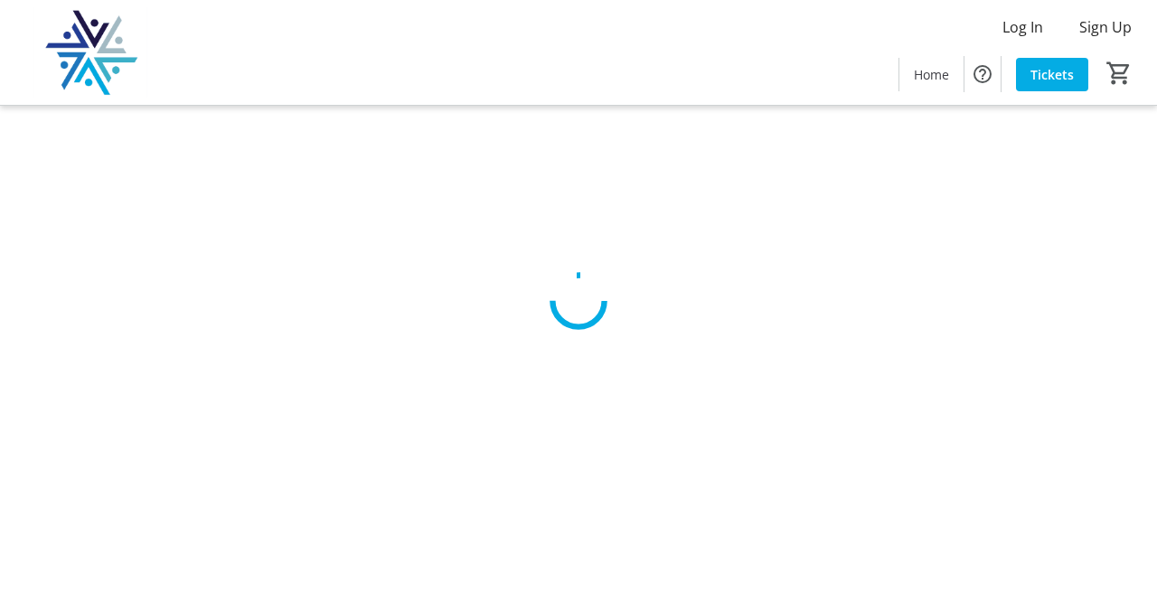 Image resolution: width=1157 pixels, height=601 pixels. I want to click on span: Tickets, so click(1052, 74).